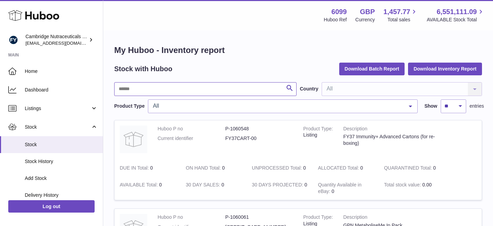 The height and width of the screenshot is (226, 493). Describe the element at coordinates (397, 140) in the screenshot. I see `div: FY37 Immunity+ Advanced Cartons (for re-boxing)` at that location.